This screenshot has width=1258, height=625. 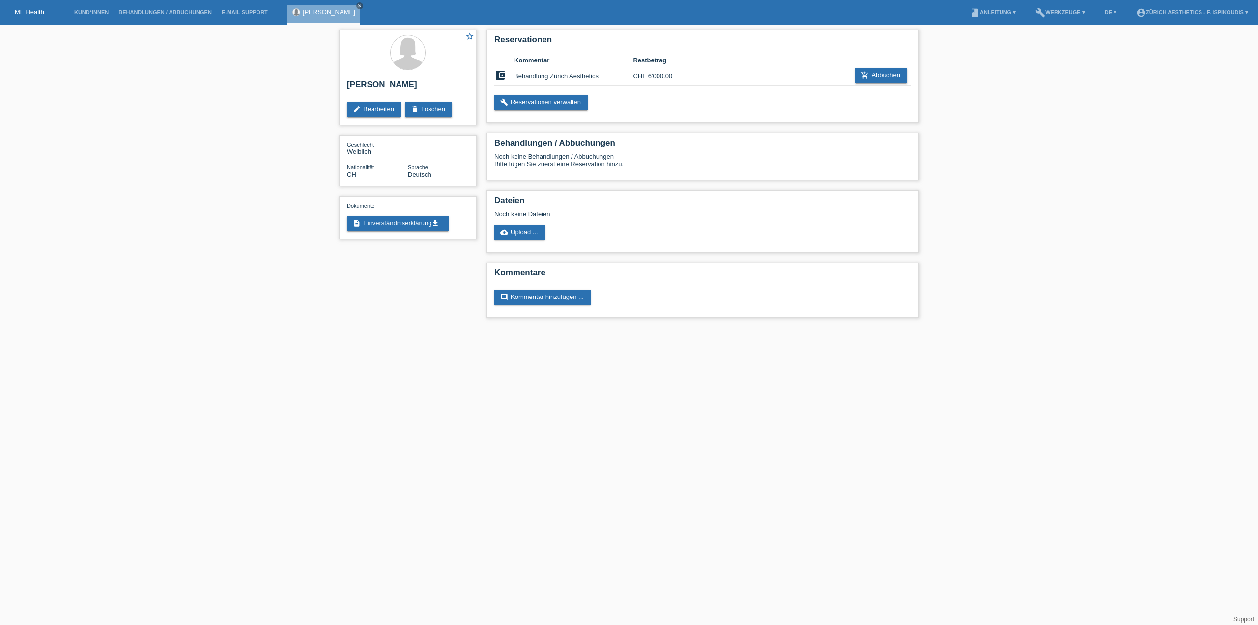 What do you see at coordinates (1192, 12) in the screenshot?
I see `a: account_circleZürich Aesthetics - F. Ispikoudis ▾` at bounding box center [1192, 12].